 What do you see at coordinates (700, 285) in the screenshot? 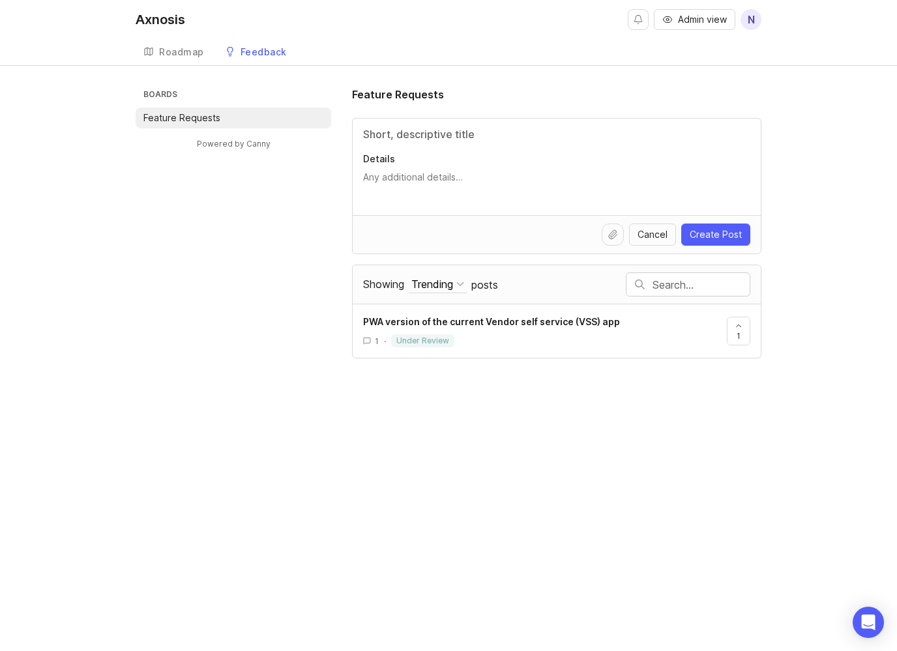
I see `input: Search…` at bounding box center [700, 285].